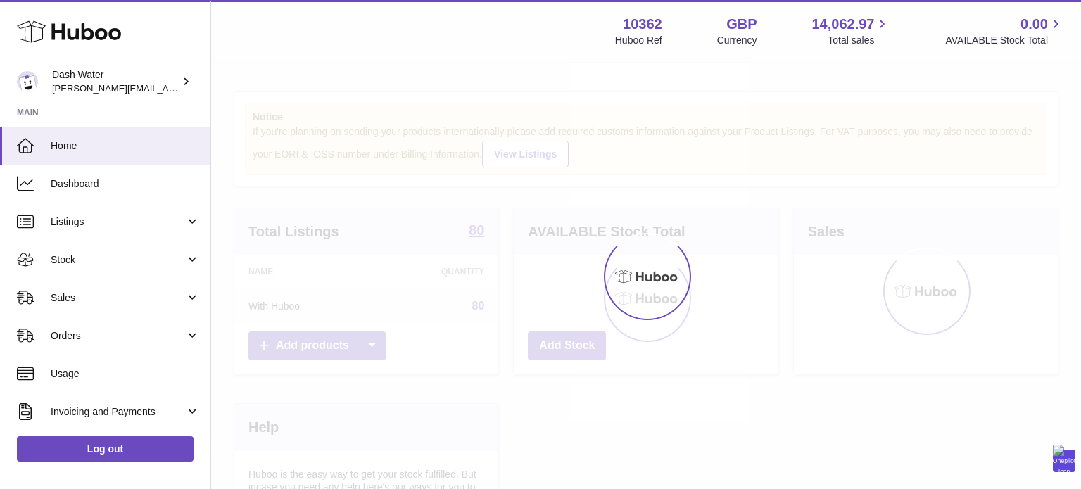 Image resolution: width=1081 pixels, height=489 pixels. What do you see at coordinates (843, 24) in the screenshot?
I see `span: 14,062.97` at bounding box center [843, 24].